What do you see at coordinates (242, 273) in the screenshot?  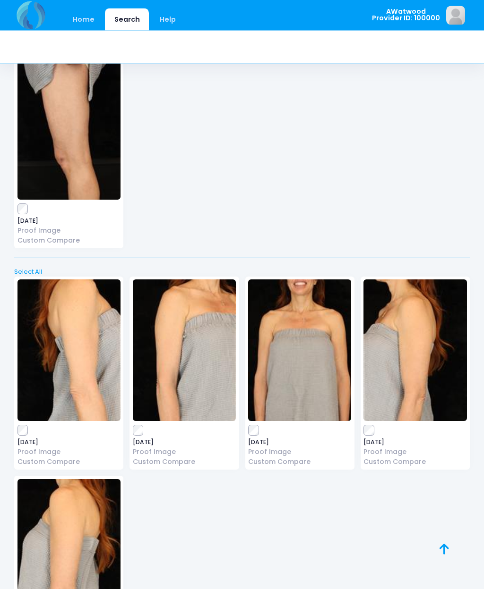 I see `a: Select All` at bounding box center [242, 273].